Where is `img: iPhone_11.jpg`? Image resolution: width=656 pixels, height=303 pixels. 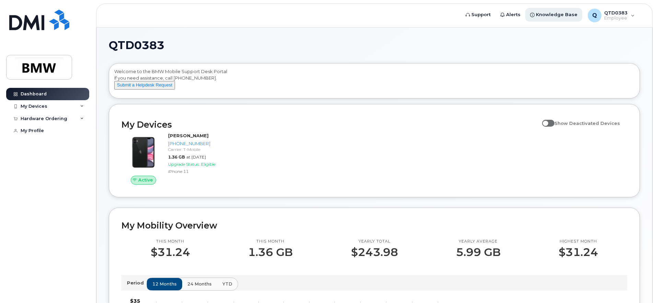 img: iPhone_11.jpg is located at coordinates (143, 152).